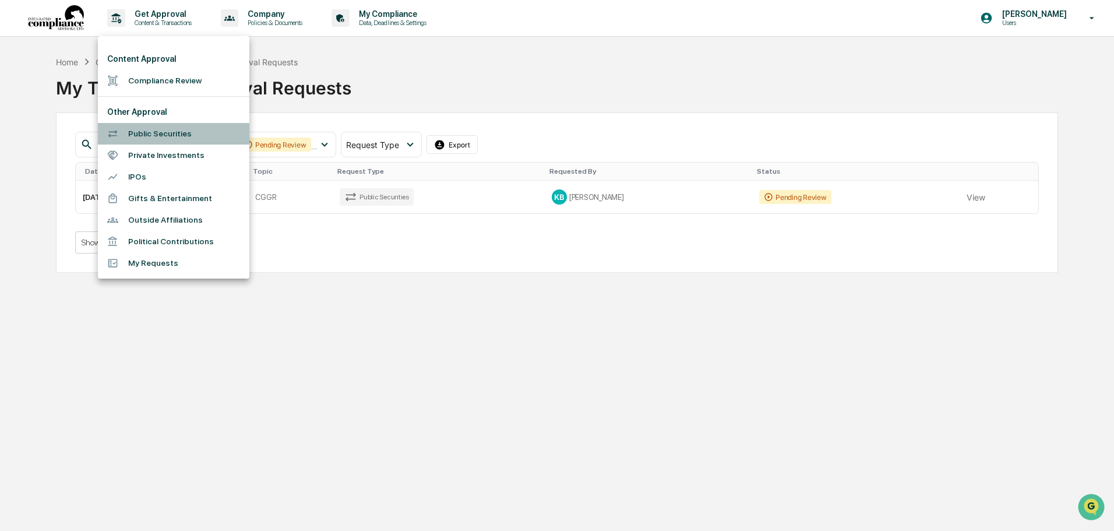 The image size is (1114, 531). Describe the element at coordinates (49, 153) in the screenshot. I see `span: Preclearance` at that location.